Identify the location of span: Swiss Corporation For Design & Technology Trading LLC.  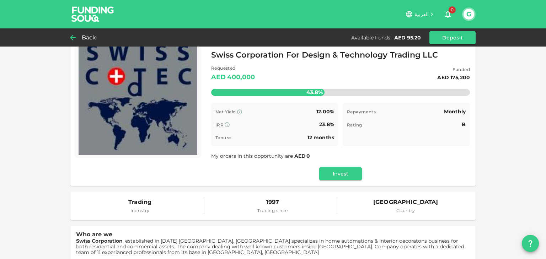
(325, 55).